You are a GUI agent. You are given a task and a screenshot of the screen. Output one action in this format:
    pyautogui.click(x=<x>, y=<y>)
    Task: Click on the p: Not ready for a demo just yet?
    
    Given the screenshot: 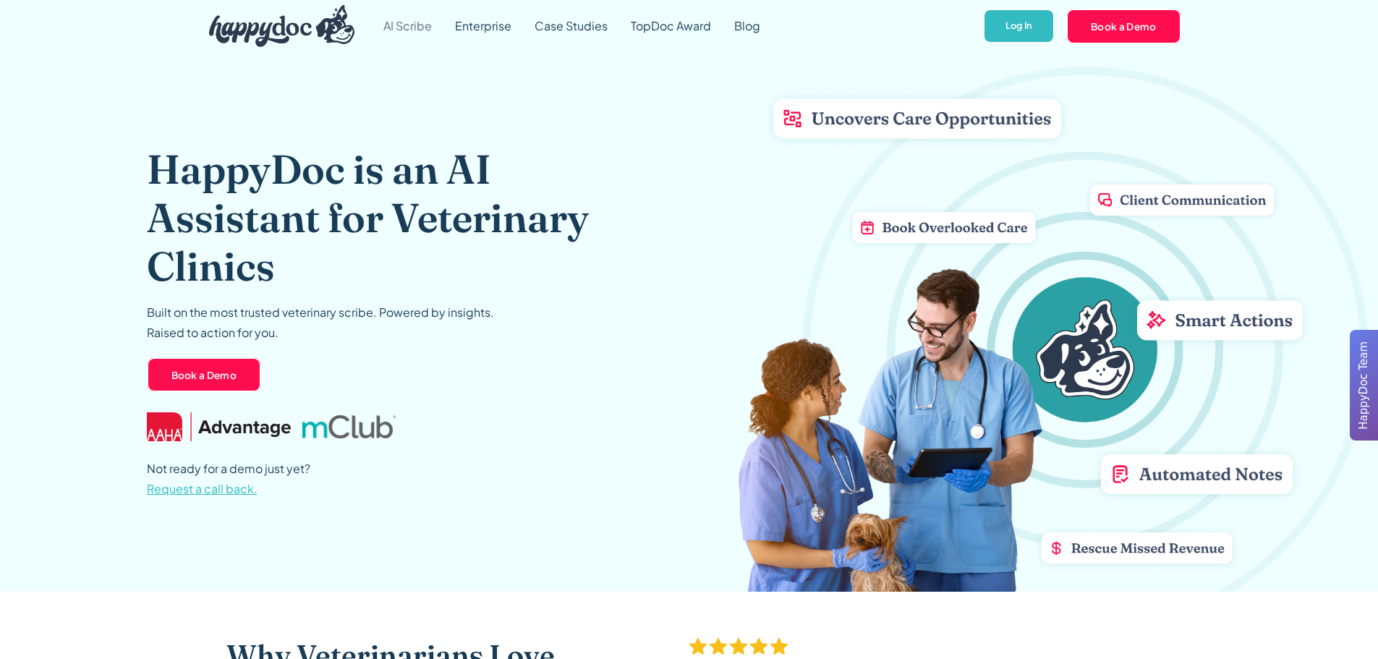 What is the action you would take?
    pyautogui.click(x=229, y=479)
    